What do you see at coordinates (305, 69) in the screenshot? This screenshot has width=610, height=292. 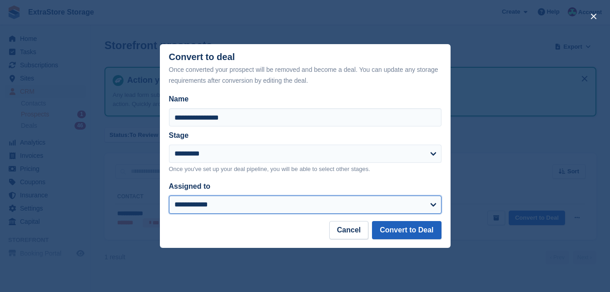 I see `div: Convert to deal` at bounding box center [305, 69].